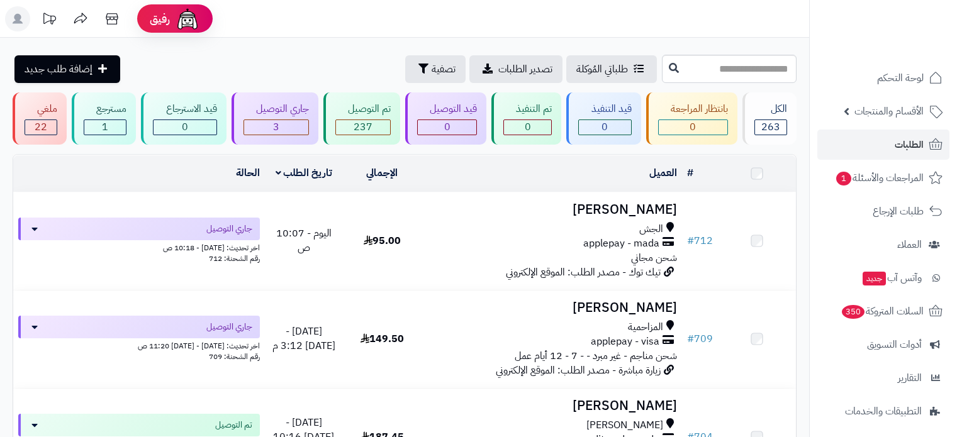 This screenshot has width=957, height=437. Describe the element at coordinates (363, 127) in the screenshot. I see `span: 237` at that location.